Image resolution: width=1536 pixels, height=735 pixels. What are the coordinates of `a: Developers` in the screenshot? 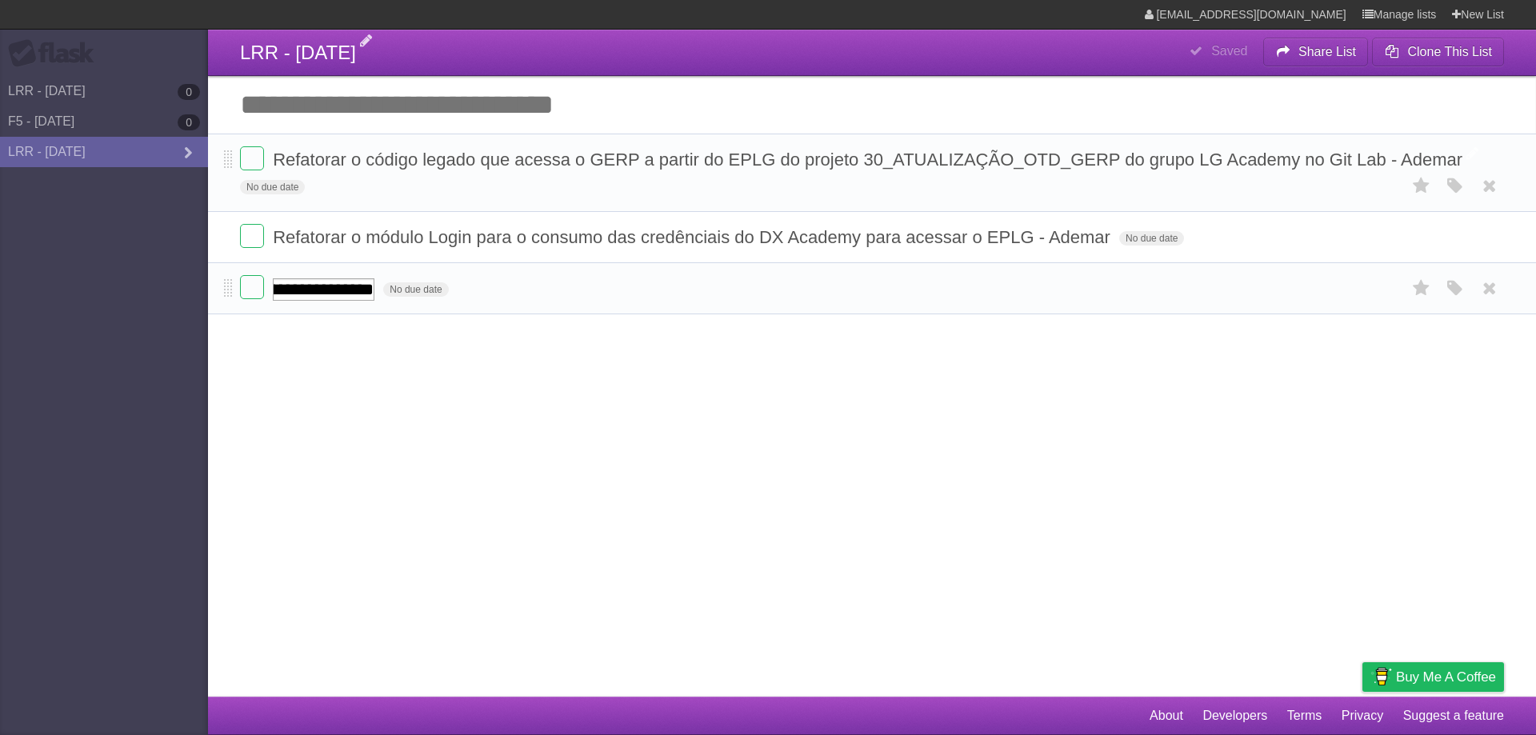 It's located at (1235, 716).